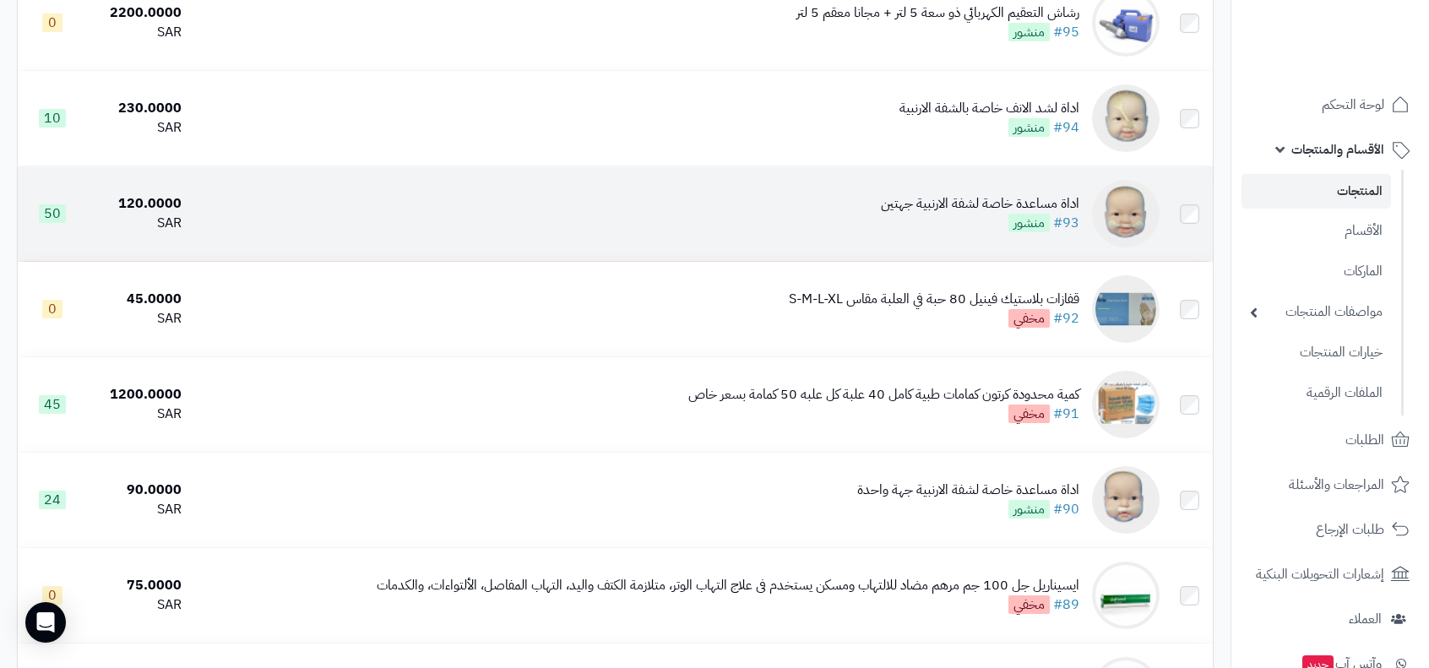 This screenshot has height=668, width=1429. Describe the element at coordinates (1066, 128) in the screenshot. I see `a: #94` at that location.